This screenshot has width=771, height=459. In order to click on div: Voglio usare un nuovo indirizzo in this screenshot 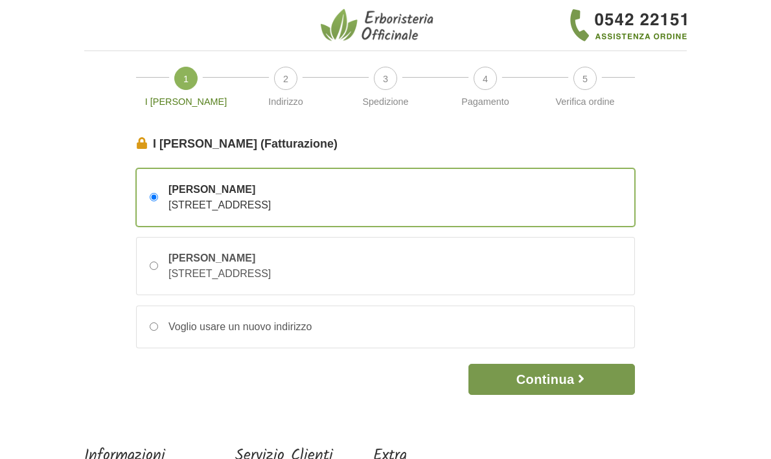, I will do `click(235, 327)`.